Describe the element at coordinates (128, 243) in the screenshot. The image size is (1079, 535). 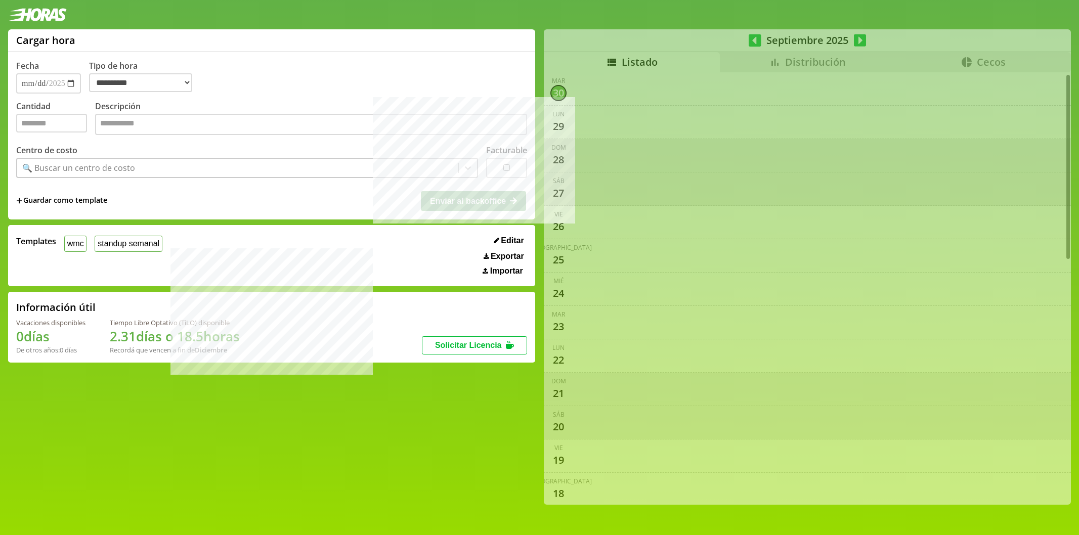
I see `button: standup semanal` at that location.